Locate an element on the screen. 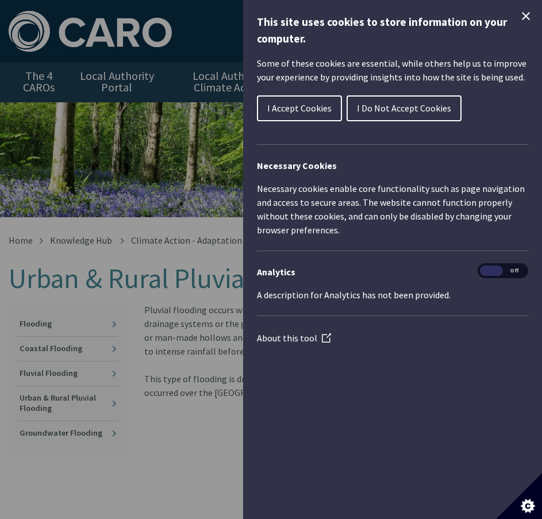  h3: Analytics is located at coordinates (393, 272).